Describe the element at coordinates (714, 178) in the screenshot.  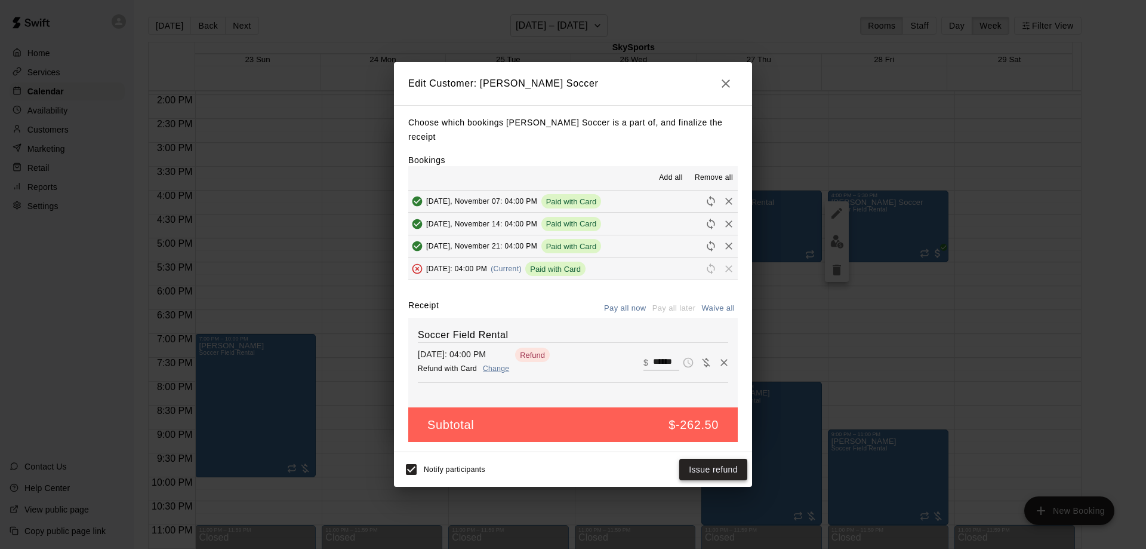
I see `span: Remove all` at that location.